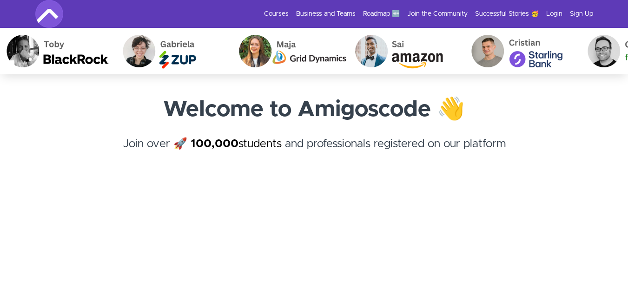 The width and height of the screenshot is (628, 294). What do you see at coordinates (326, 14) in the screenshot?
I see `a: Business and Teams` at bounding box center [326, 14].